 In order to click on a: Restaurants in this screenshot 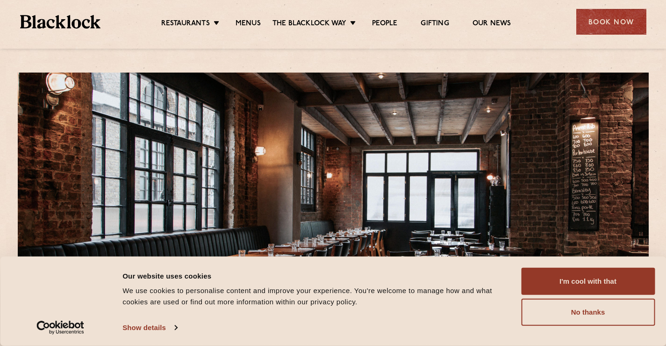, I will do `click(186, 24)`.